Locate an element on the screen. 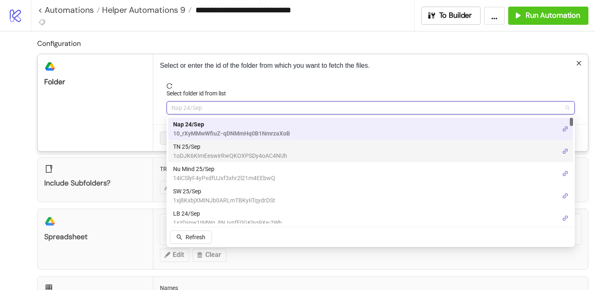 This screenshot has width=595, height=290. a: < Automations is located at coordinates (69, 10).